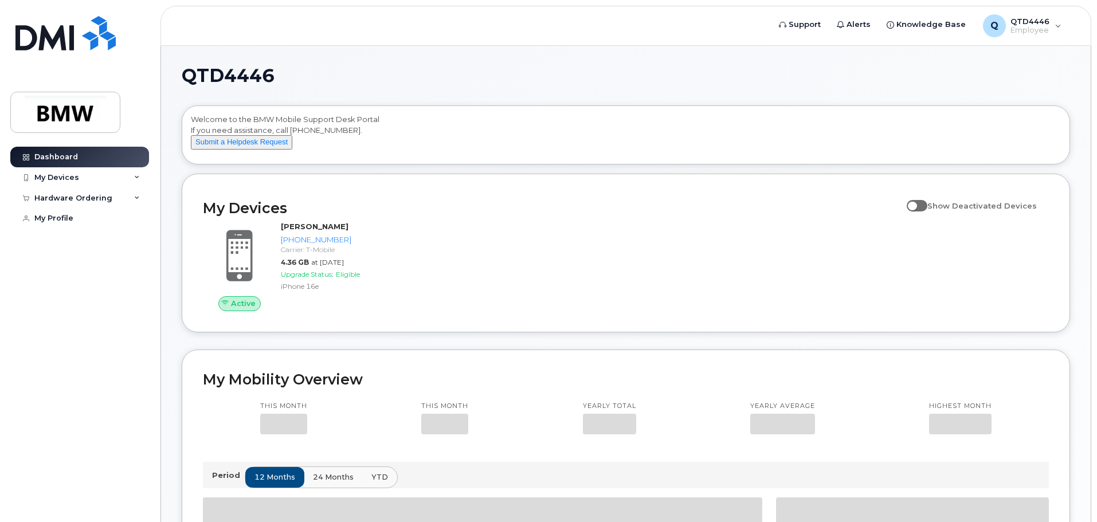  I want to click on span: 4.36 GB, so click(294, 262).